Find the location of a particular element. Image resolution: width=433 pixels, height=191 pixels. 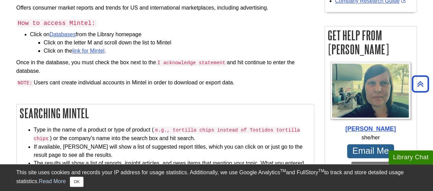

div: This site uses cookies and records your IP address for usage statistics. Additionally, we use Goo... is located at coordinates (217, 178).